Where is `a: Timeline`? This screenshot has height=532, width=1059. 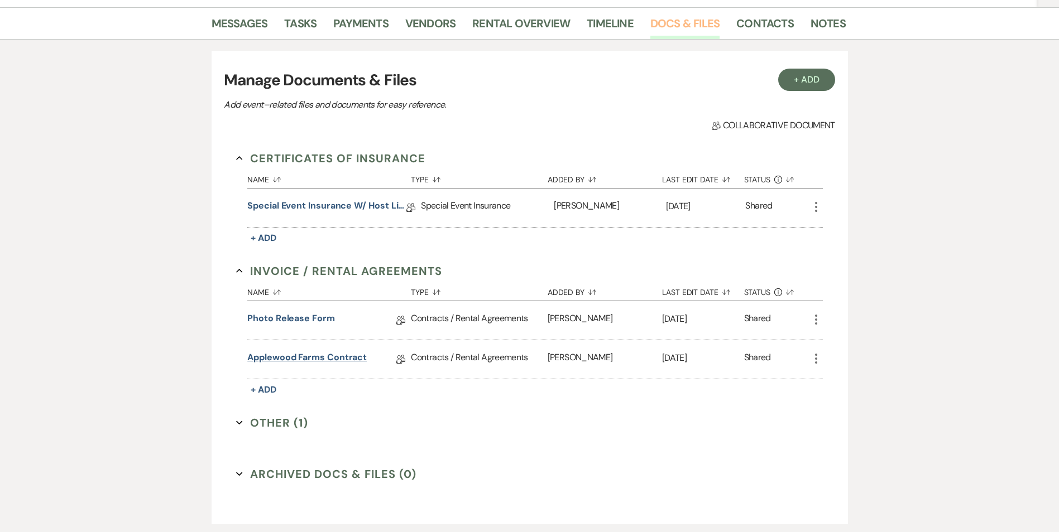
a: Timeline is located at coordinates (610, 27).